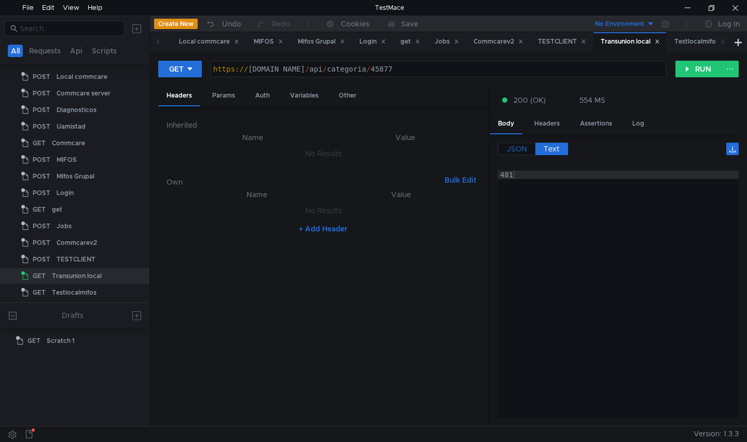  What do you see at coordinates (263, 95) in the screenshot?
I see `div: Auth` at bounding box center [263, 95].